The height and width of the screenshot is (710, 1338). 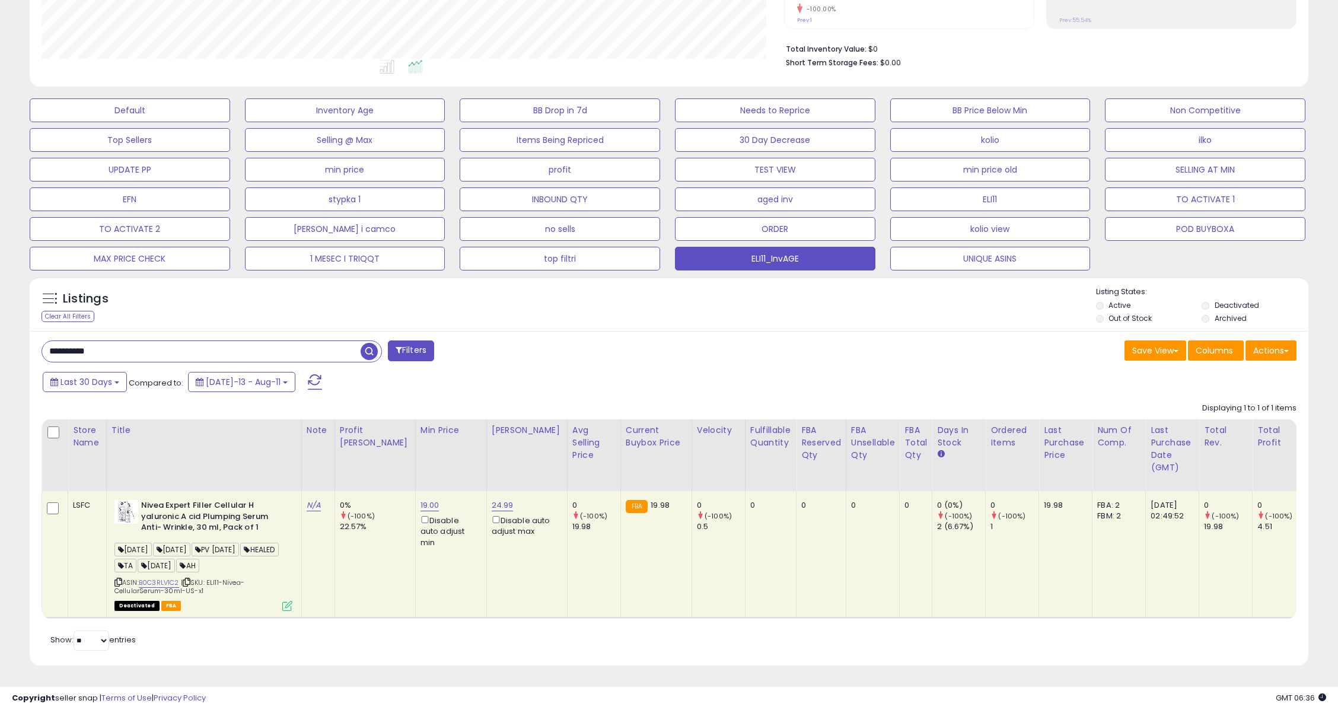 What do you see at coordinates (775, 229) in the screenshot?
I see `button: ORDER` at bounding box center [775, 229].